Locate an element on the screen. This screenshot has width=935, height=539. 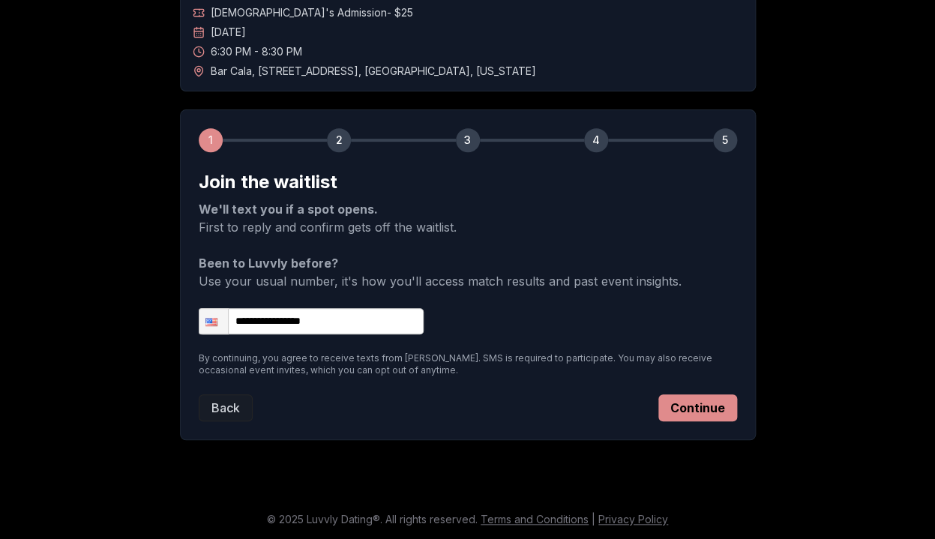
strong: We'll text you if a spot opens. is located at coordinates (288, 209).